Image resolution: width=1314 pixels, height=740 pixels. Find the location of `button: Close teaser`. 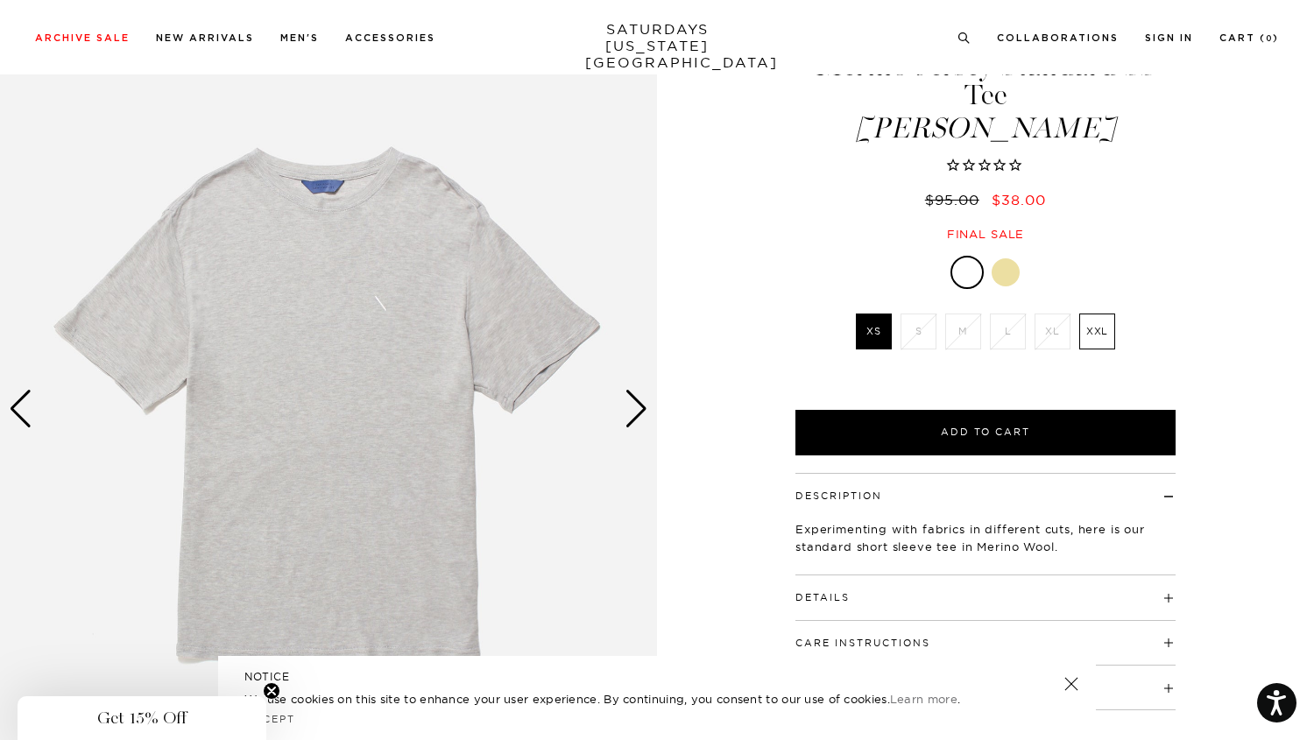

button: Close teaser is located at coordinates (272, 691).